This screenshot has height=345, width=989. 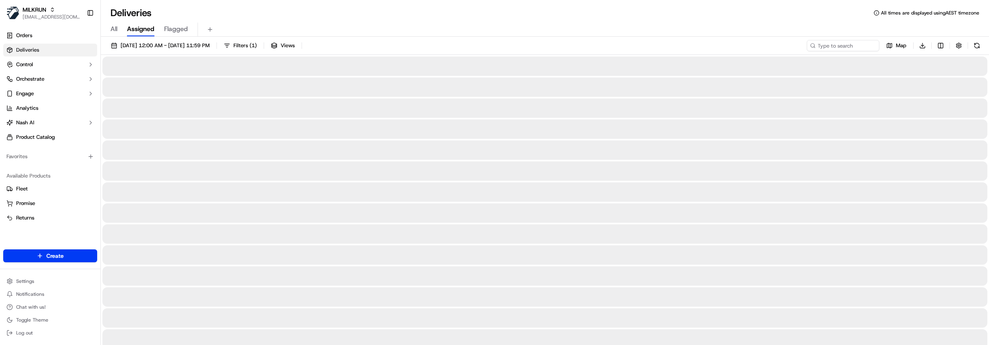 I want to click on button: Settings, so click(x=50, y=281).